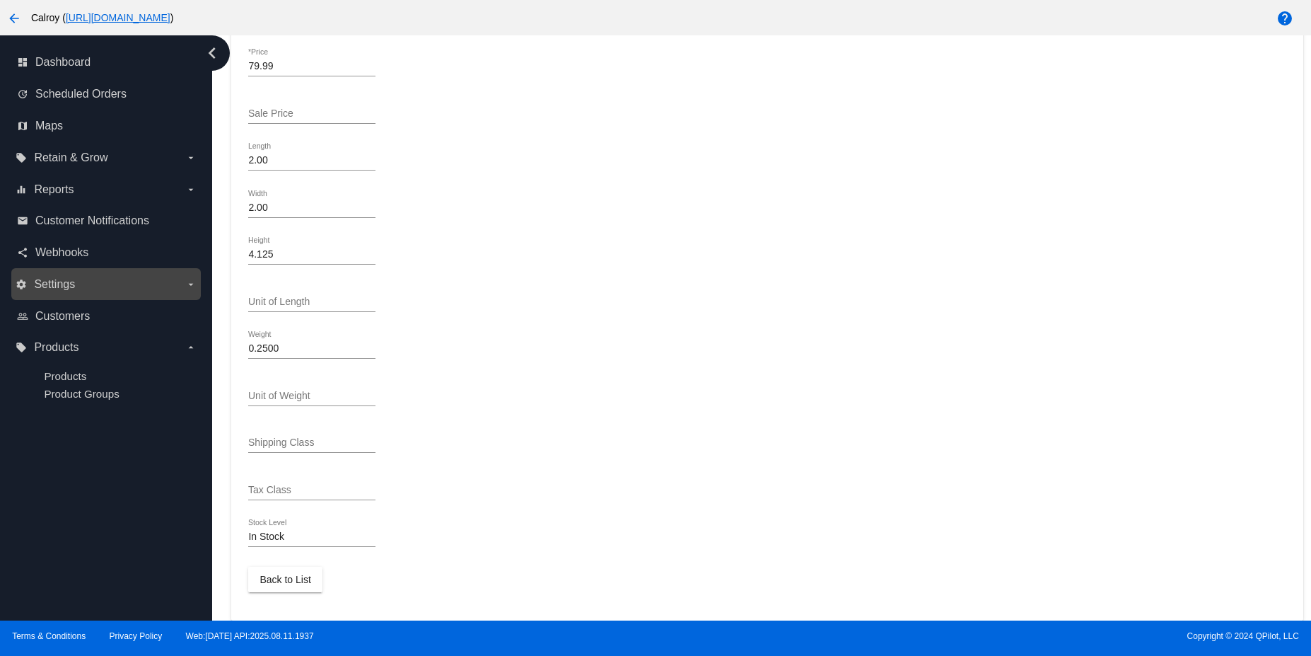 The width and height of the screenshot is (1311, 656). What do you see at coordinates (21, 190) in the screenshot?
I see `i: equalizer` at bounding box center [21, 190].